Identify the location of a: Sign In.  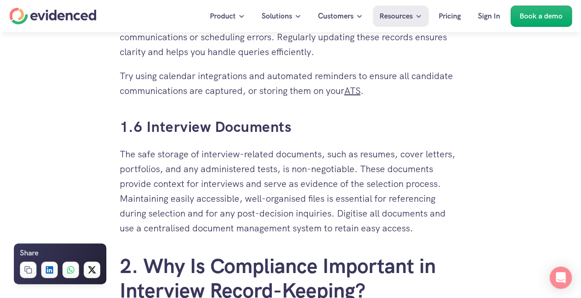
(489, 16).